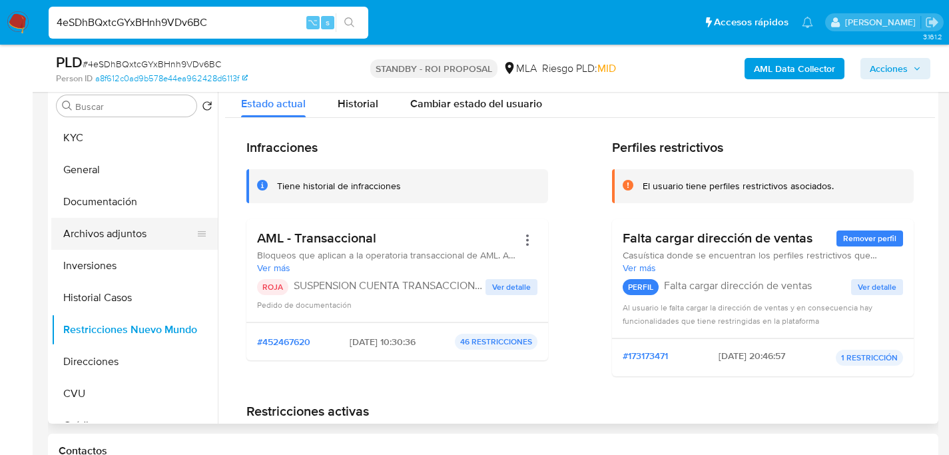 The height and width of the screenshot is (455, 949). Describe the element at coordinates (349, 23) in the screenshot. I see `button: search-icon` at that location.